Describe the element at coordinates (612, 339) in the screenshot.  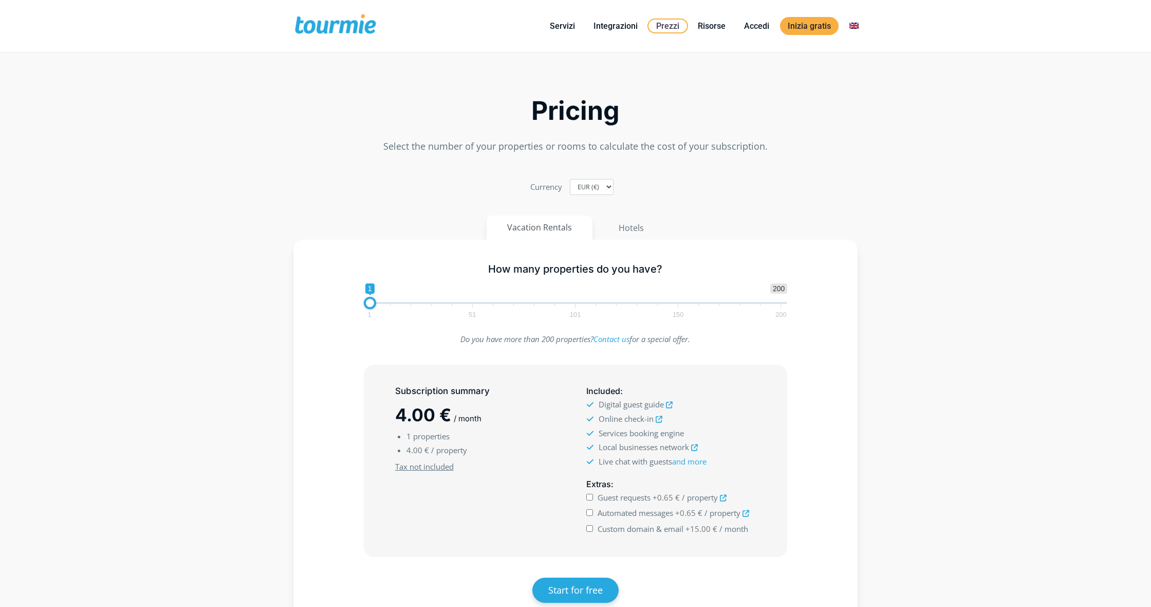
I see `a: Contact us` at that location.